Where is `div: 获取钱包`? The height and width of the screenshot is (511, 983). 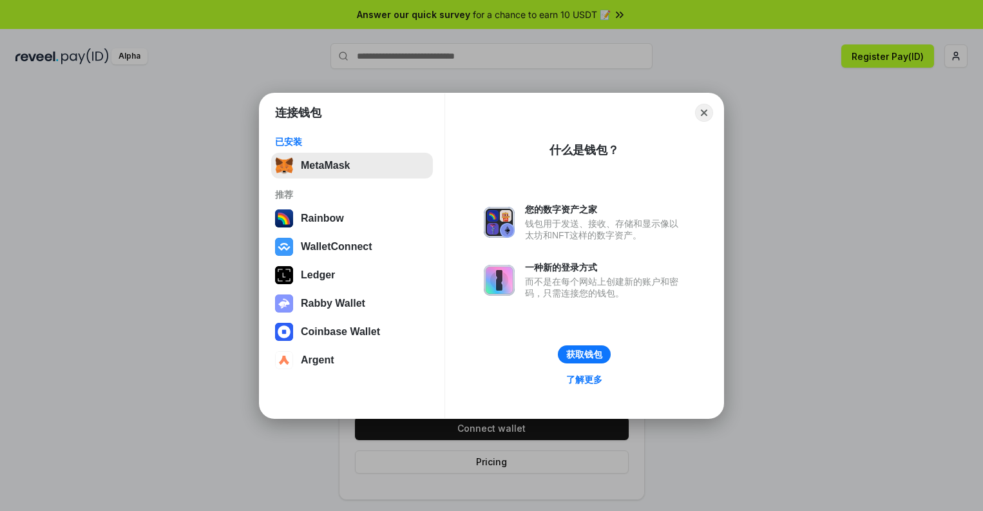
div: 获取钱包 is located at coordinates (584, 354).